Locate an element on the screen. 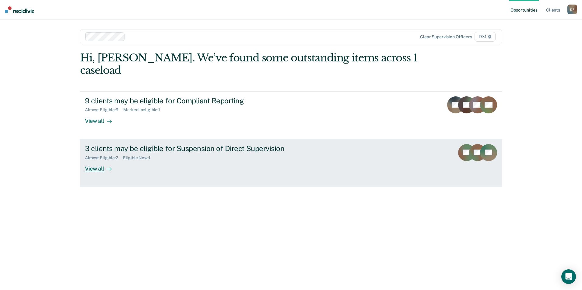 The height and width of the screenshot is (290, 582). button: DF is located at coordinates (572, 9).